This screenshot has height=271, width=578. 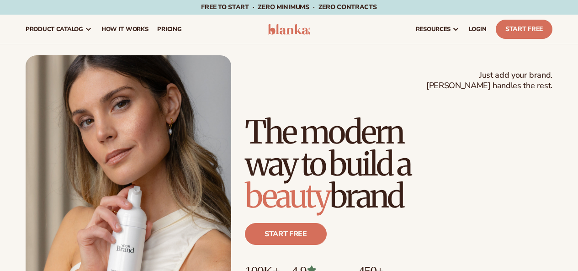 I want to click on a: logo, so click(x=289, y=29).